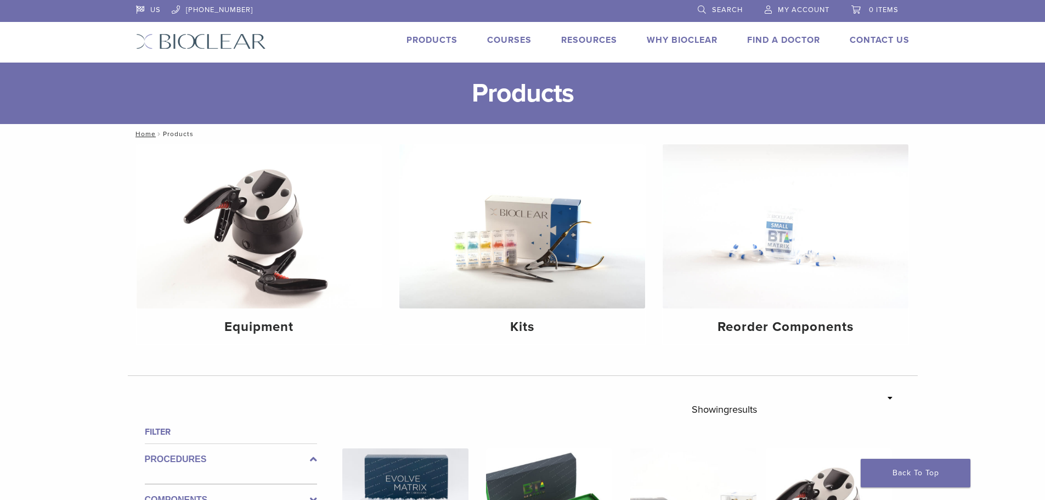  I want to click on a: Contact Us, so click(880, 40).